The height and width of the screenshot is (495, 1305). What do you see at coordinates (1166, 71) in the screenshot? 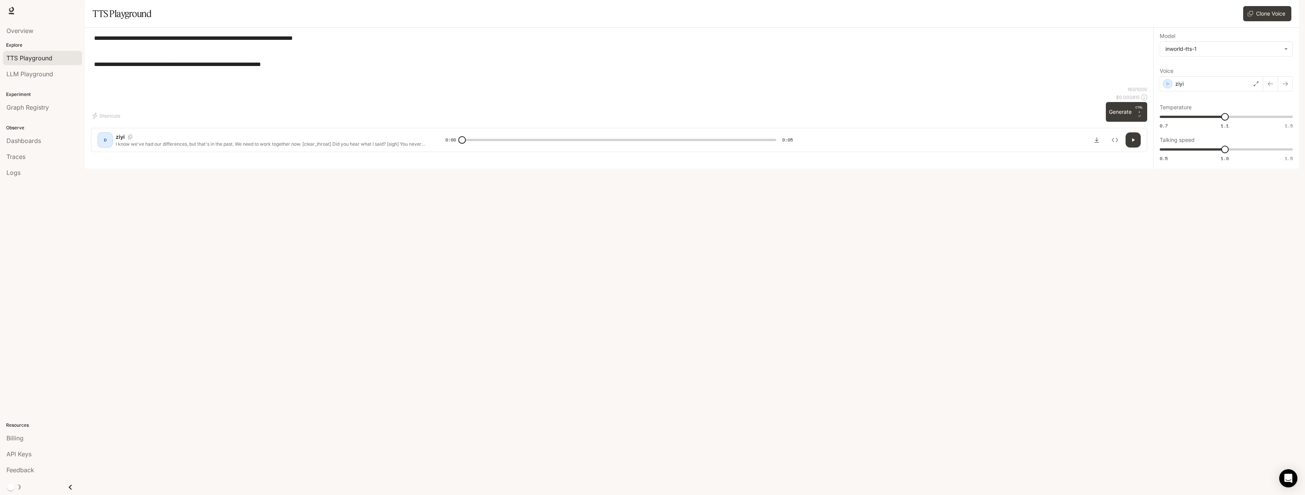
I see `p: Voice` at bounding box center [1166, 71].